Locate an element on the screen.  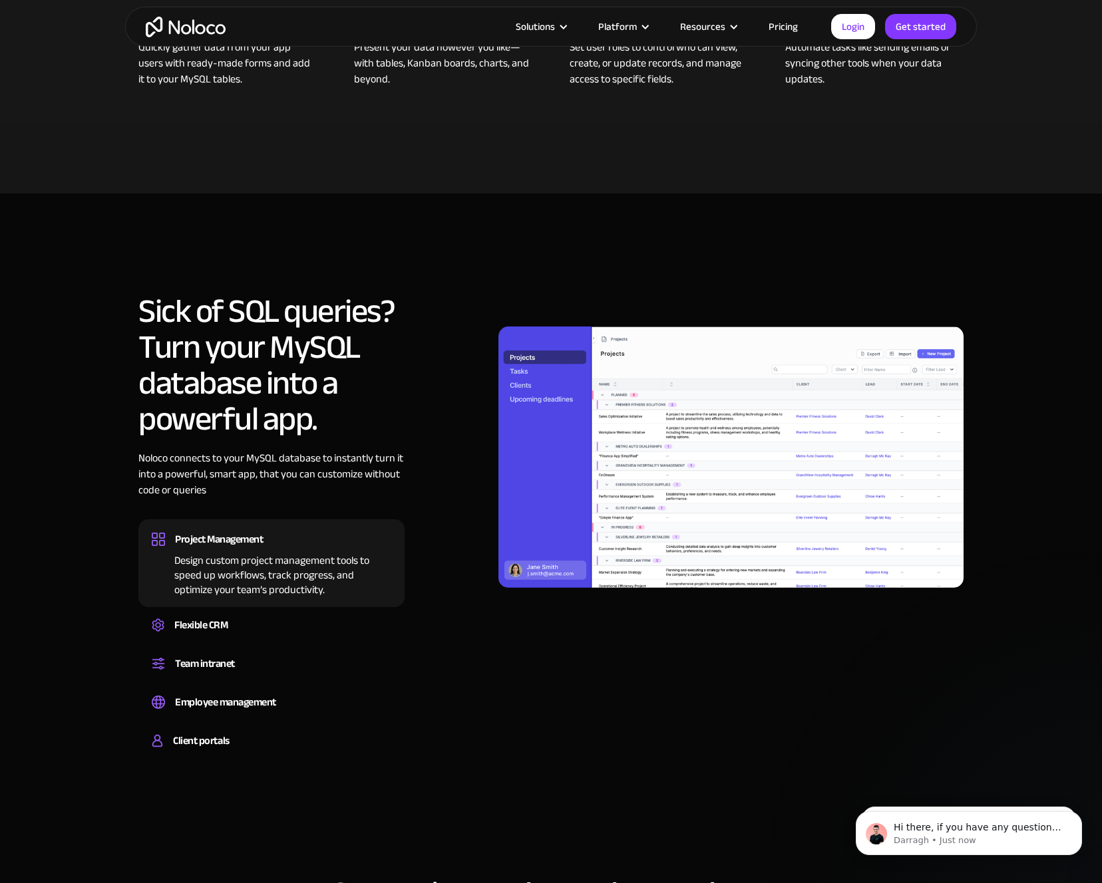
div: Noloco connects to your MySQL database to instantly turn it into a powerful, smart app, that you ... is located at coordinates (271, 484).